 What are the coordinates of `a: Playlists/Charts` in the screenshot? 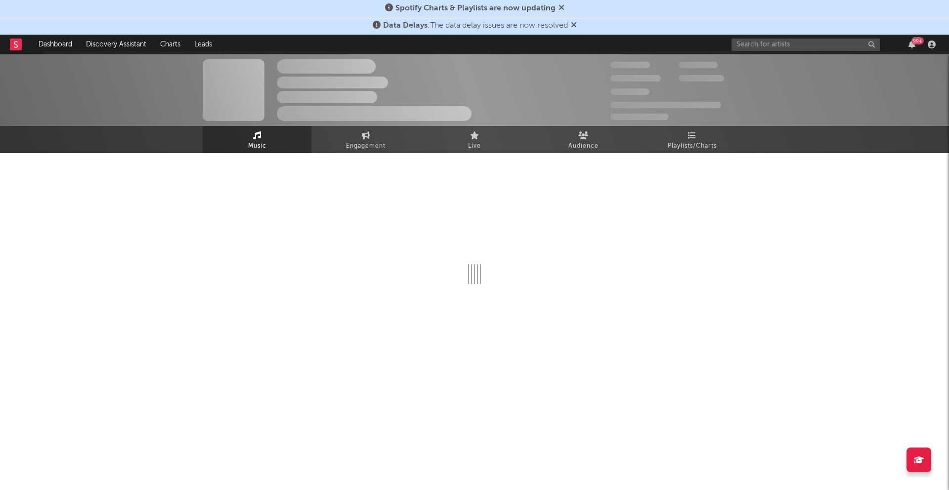 It's located at (692, 139).